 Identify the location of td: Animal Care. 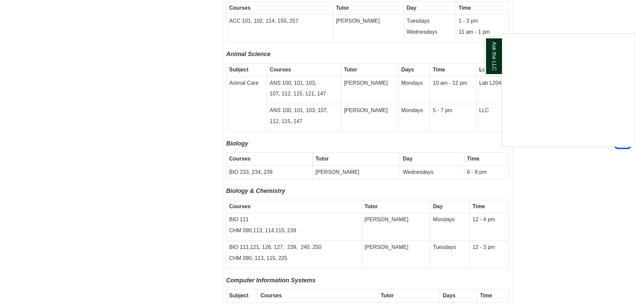
(247, 104).